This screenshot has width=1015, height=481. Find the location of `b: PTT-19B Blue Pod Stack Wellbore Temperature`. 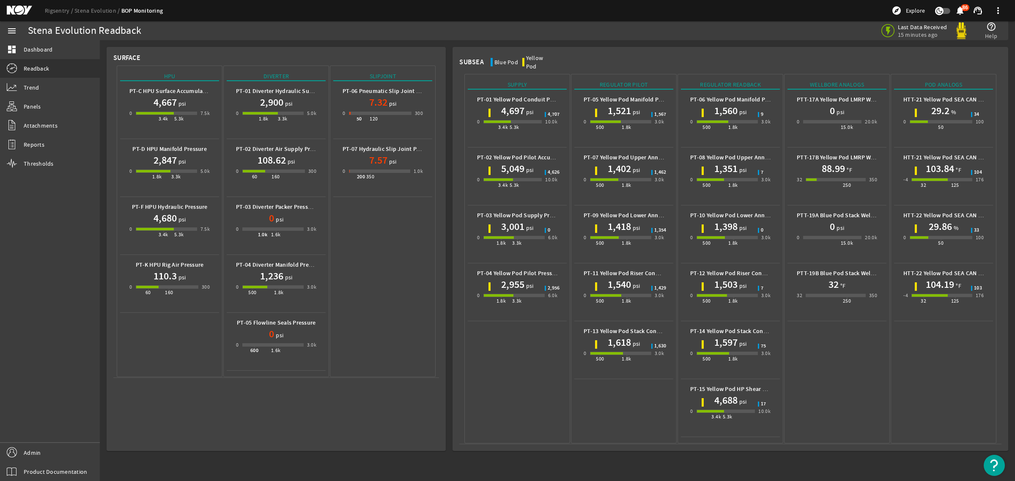

b: PTT-19B Blue Pod Stack Wellbore Temperature is located at coordinates (858, 273).